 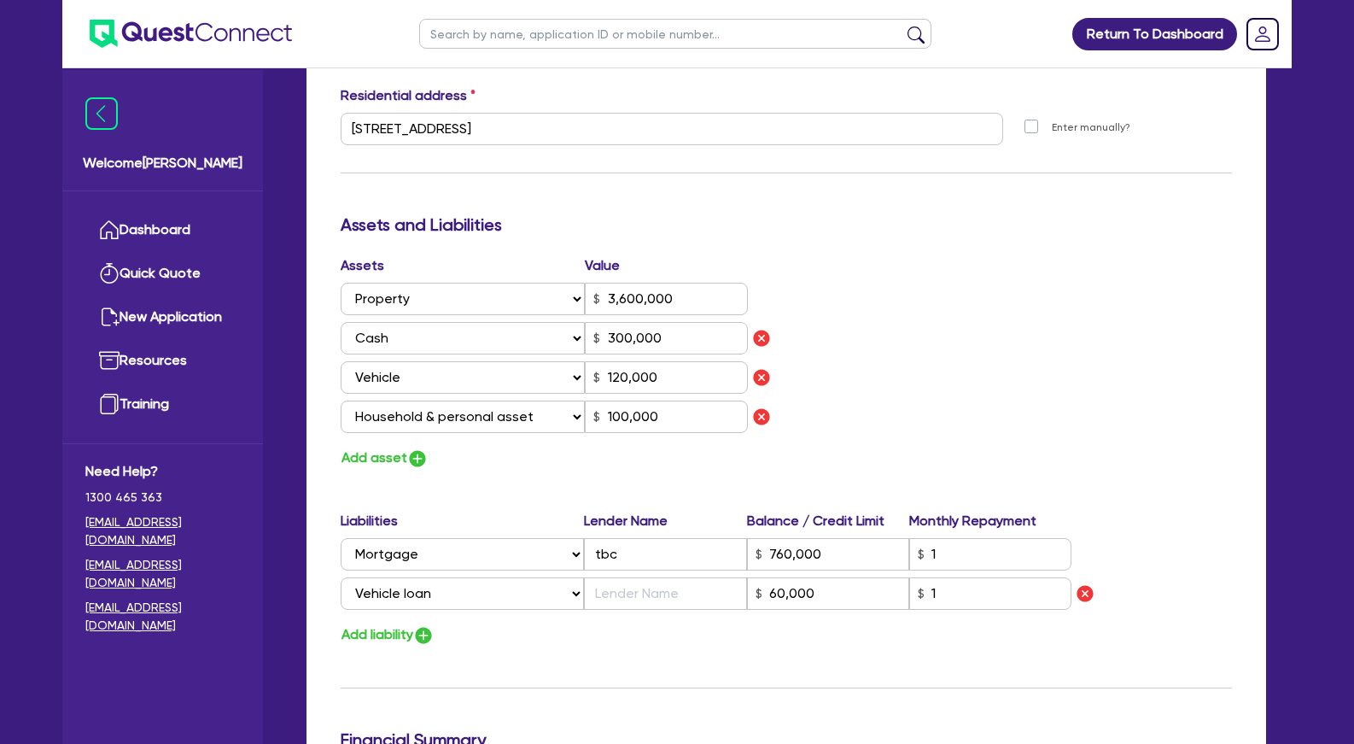 I want to click on label: Enter manually?, so click(x=1091, y=127).